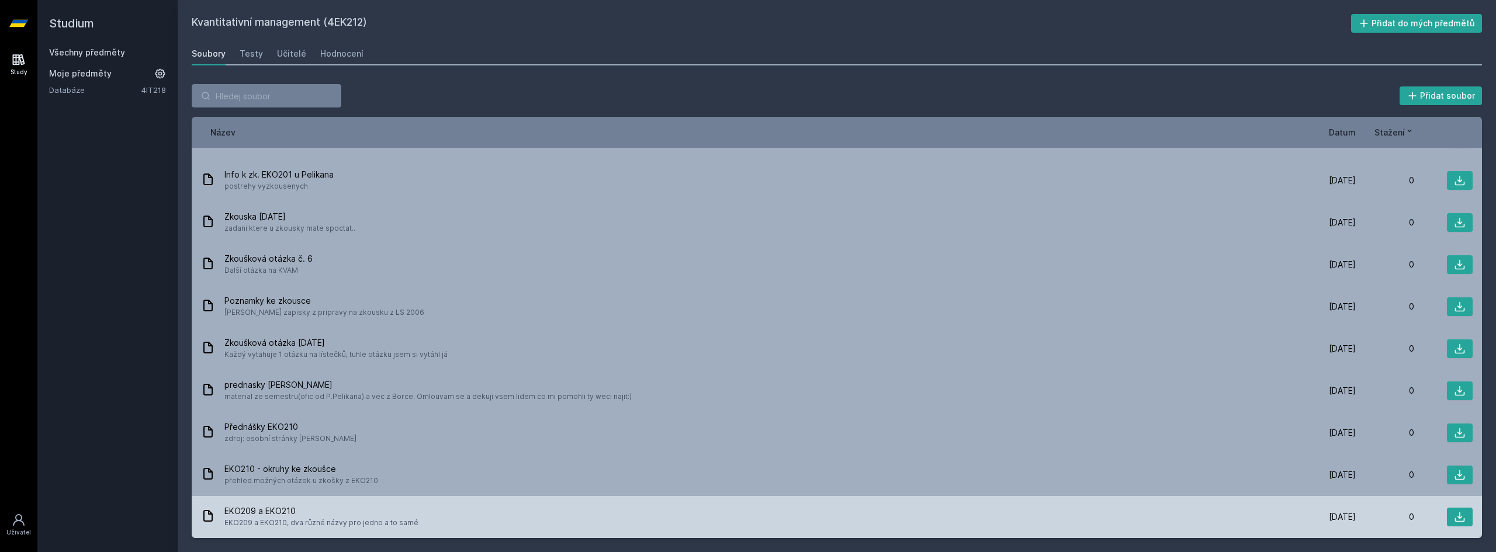  Describe the element at coordinates (771, 23) in the screenshot. I see `h2: Kvantitativní management (4EK212)` at that location.